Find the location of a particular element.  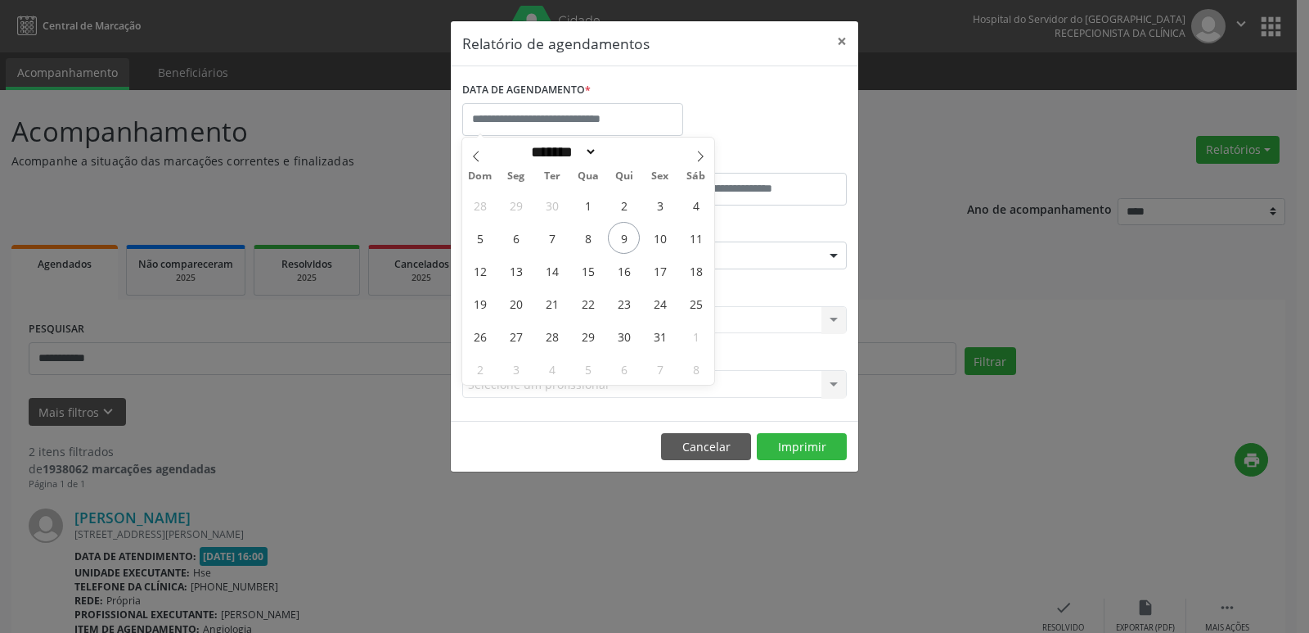

select: Month is located at coordinates (561, 151).